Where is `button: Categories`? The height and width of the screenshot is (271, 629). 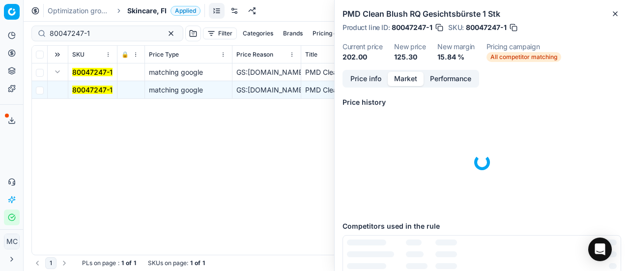 button: Categories is located at coordinates (258, 33).